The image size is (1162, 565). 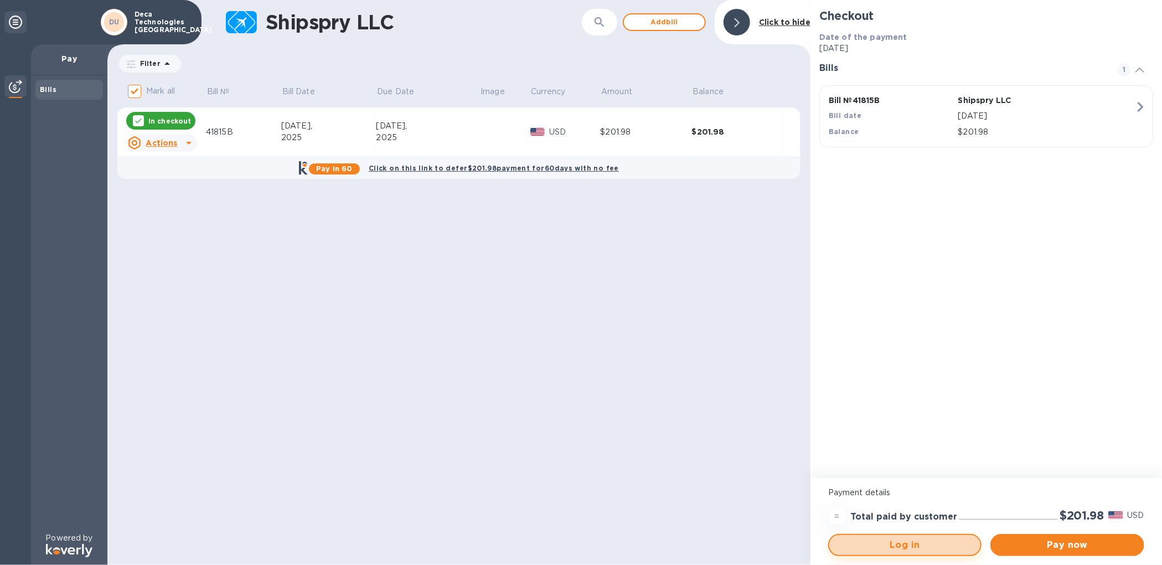 I want to click on h2: $201.98, so click(x=1082, y=515).